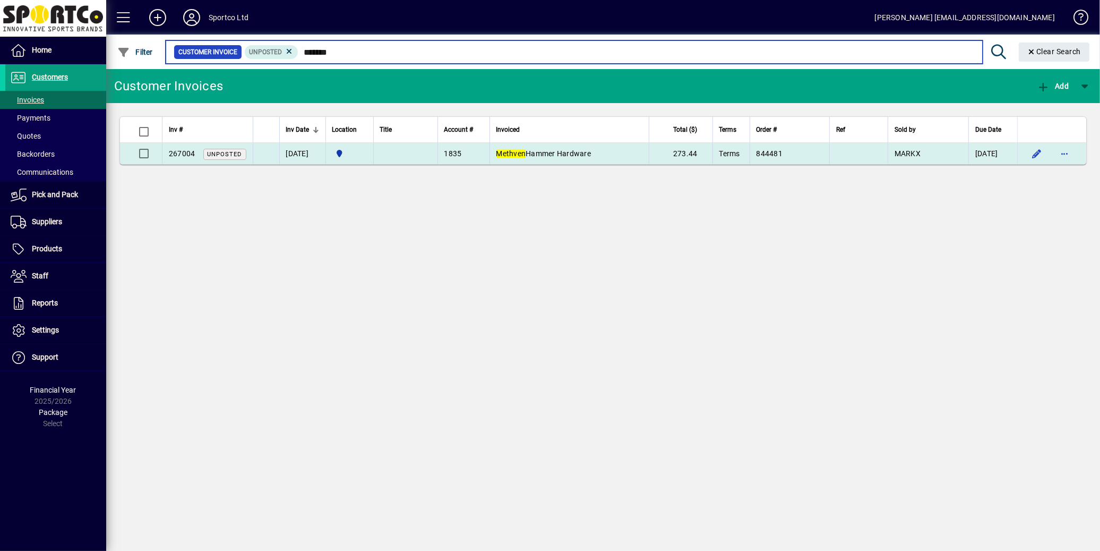 This screenshot has height=551, width=1100. What do you see at coordinates (464, 130) in the screenshot?
I see `div: Account #` at bounding box center [464, 130].